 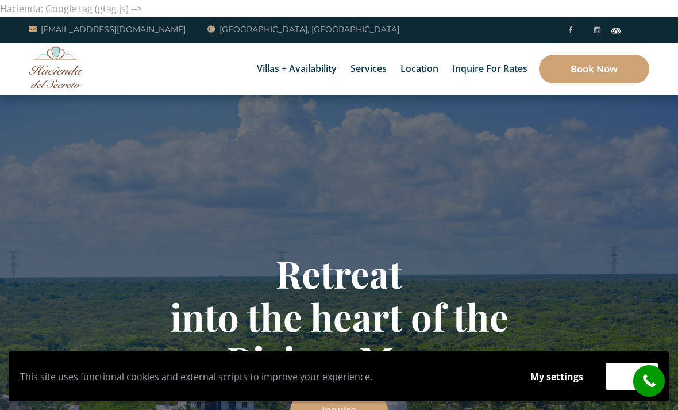 I want to click on button: Accept, so click(x=631, y=376).